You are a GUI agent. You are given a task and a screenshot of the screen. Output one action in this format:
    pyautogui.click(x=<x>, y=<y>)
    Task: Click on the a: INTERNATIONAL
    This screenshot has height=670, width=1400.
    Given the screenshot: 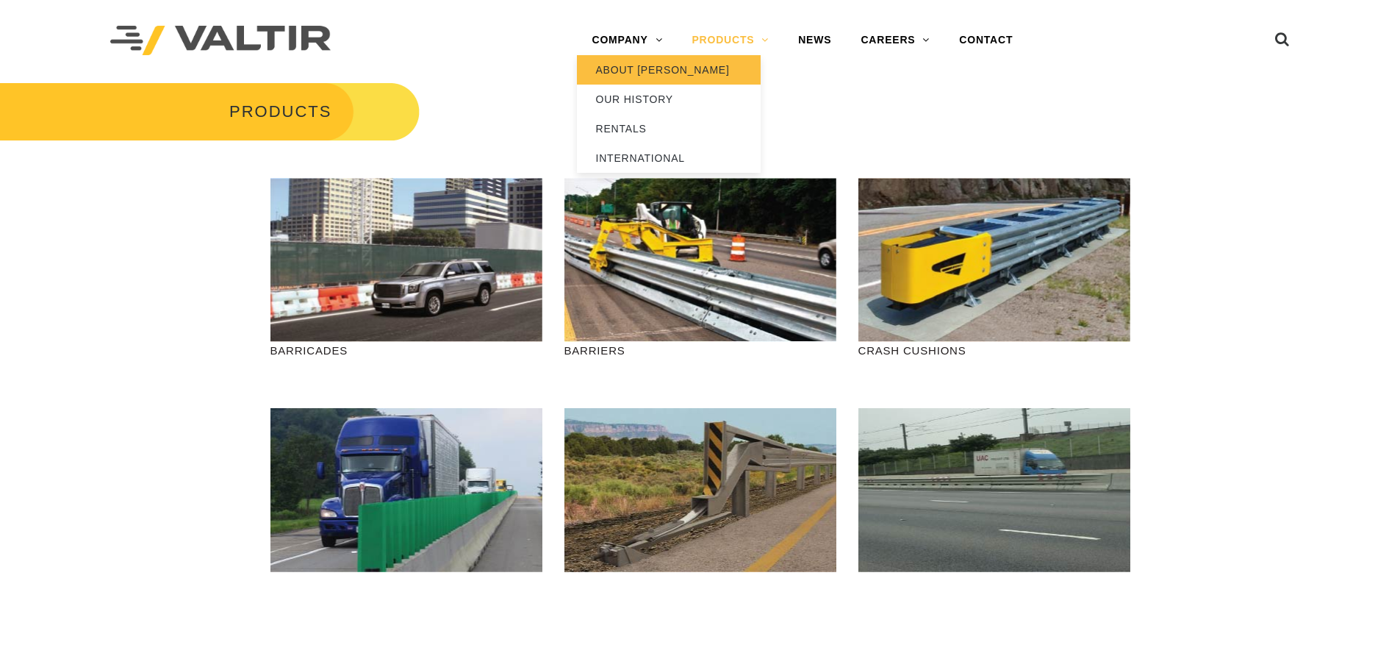 What is the action you would take?
    pyautogui.click(x=669, y=158)
    